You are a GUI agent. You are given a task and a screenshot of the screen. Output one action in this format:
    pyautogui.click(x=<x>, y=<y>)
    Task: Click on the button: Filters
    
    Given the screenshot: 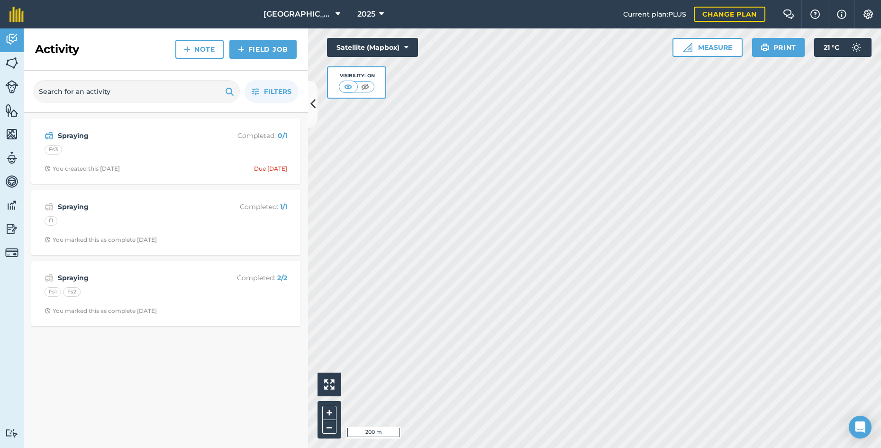 What is the action you would take?
    pyautogui.click(x=271, y=91)
    